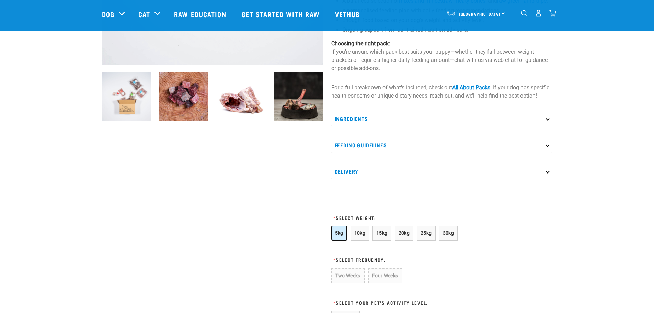 This screenshot has width=654, height=313. What do you see at coordinates (404, 233) in the screenshot?
I see `button: 20kg` at bounding box center [404, 233].